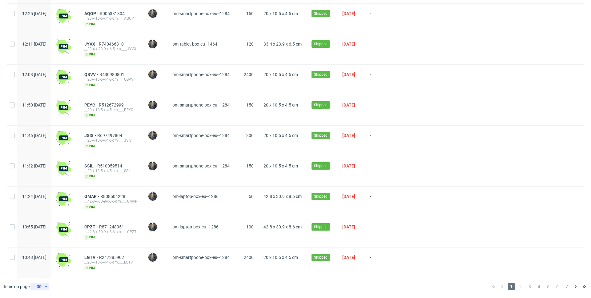 The image size is (591, 298). What do you see at coordinates (567, 287) in the screenshot?
I see `span: 7` at bounding box center [567, 287].